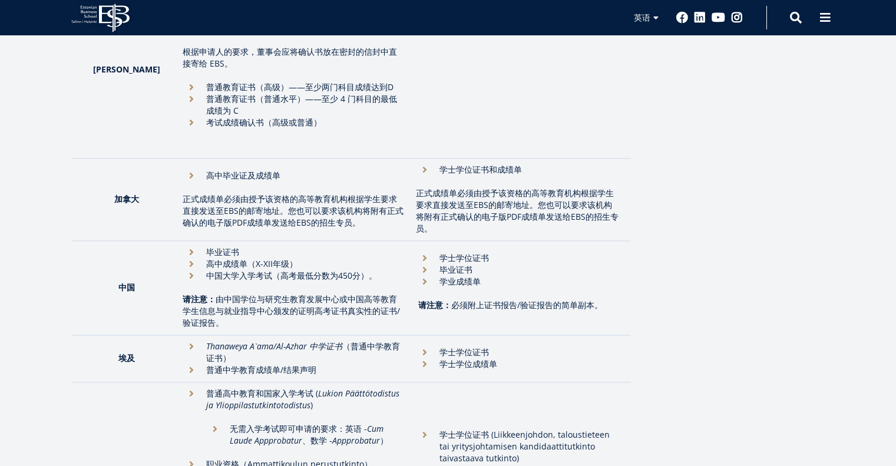 This screenshot has width=896, height=466. Describe the element at coordinates (261, 369) in the screenshot. I see `font: 普通中学教育成绩单/结果声明` at that location.